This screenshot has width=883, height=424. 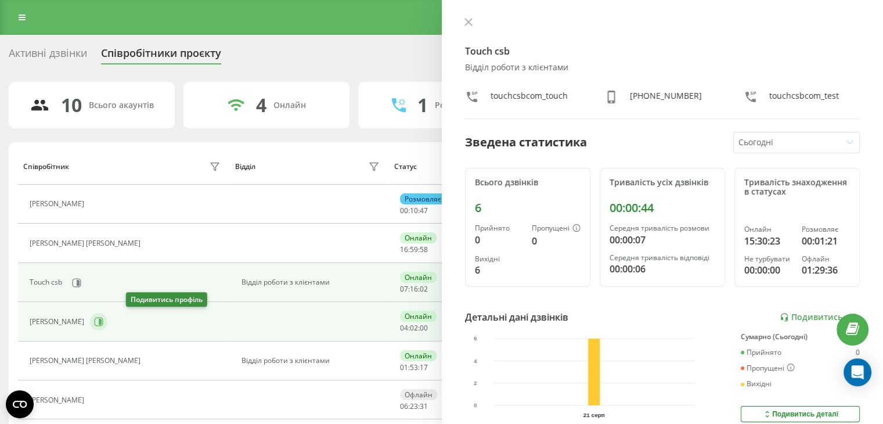 I want to click on span: 10, so click(x=414, y=210).